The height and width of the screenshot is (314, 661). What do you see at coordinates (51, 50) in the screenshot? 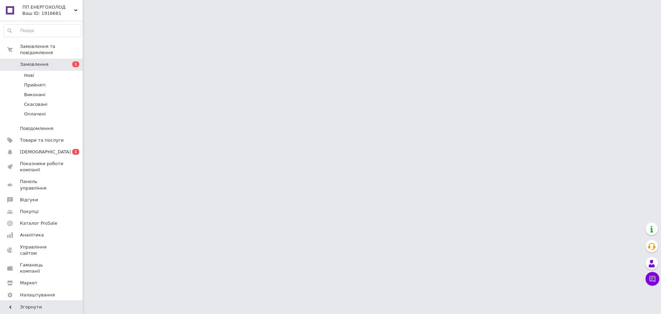
I see `span: Замовлення та повідомлення` at bounding box center [51, 50].